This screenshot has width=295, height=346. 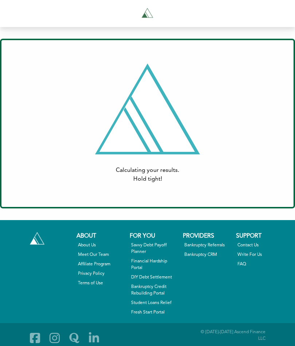 What do you see at coordinates (101, 264) in the screenshot?
I see `a: Affiliate Program` at bounding box center [101, 264].